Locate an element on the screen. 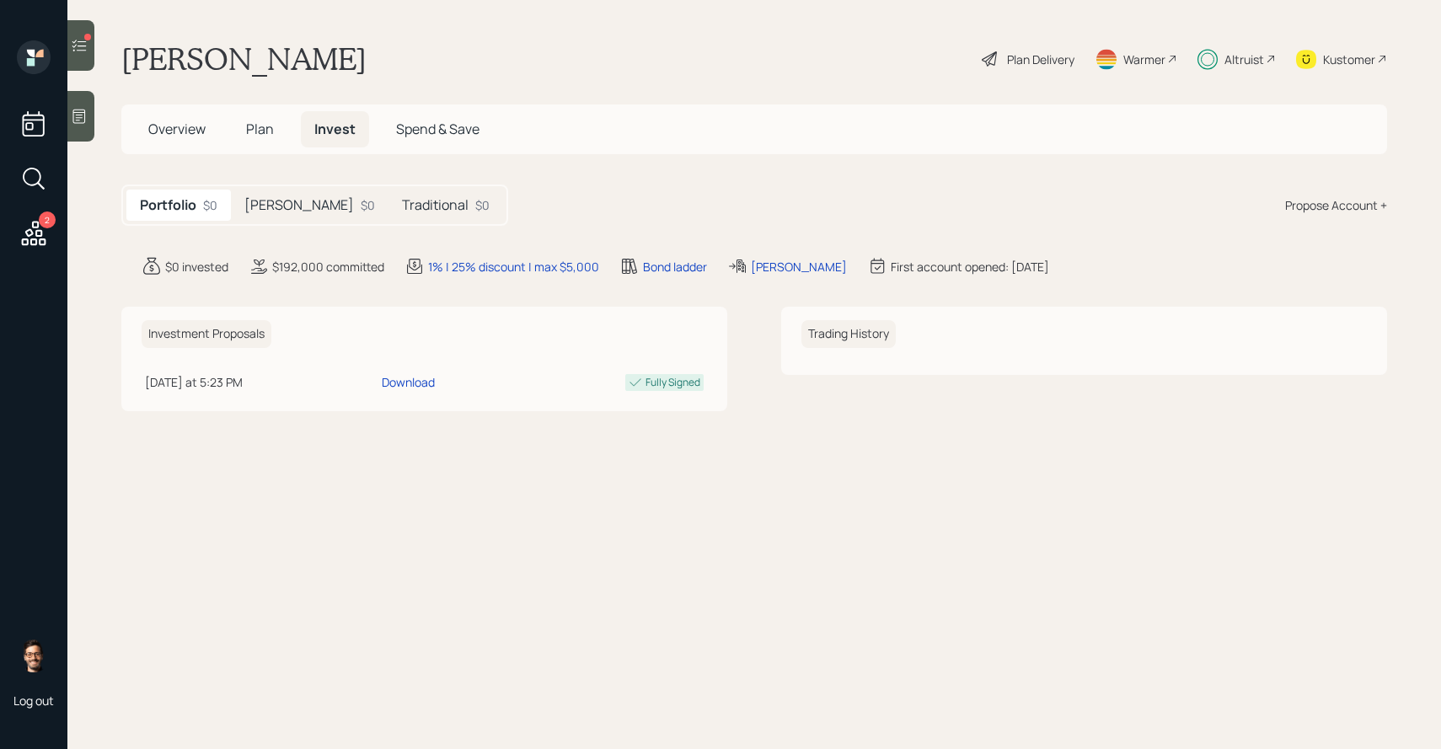  span: Plan is located at coordinates (260, 129).